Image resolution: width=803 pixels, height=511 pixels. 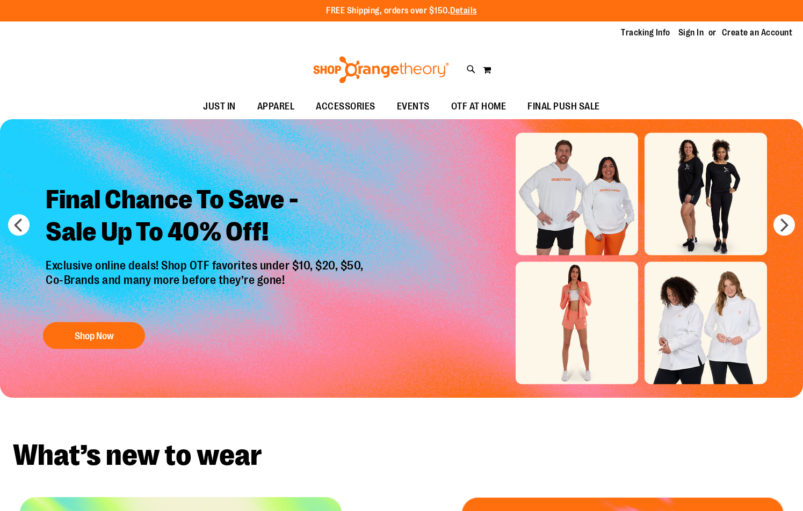 I want to click on span: EVENTS, so click(x=413, y=106).